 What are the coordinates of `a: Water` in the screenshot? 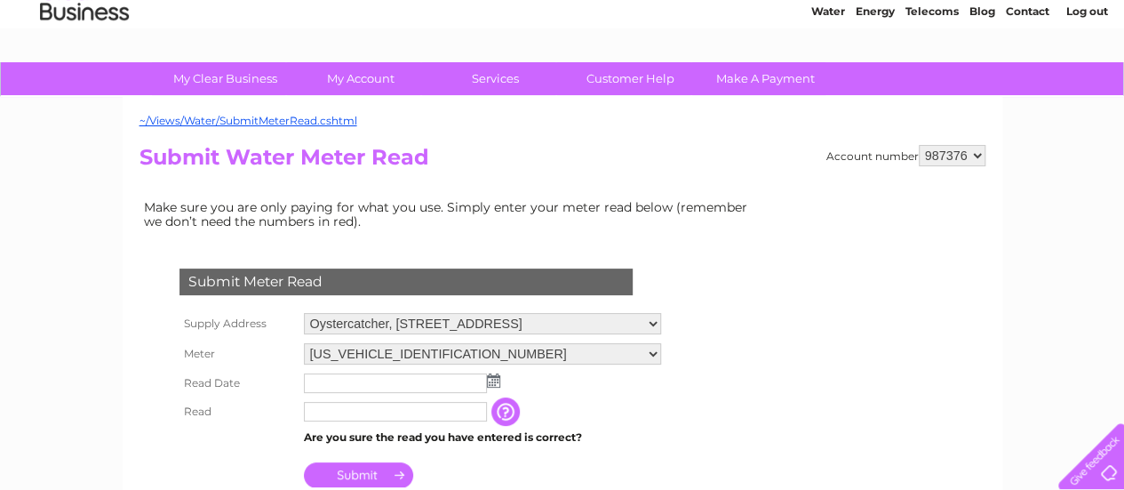 It's located at (828, 82).